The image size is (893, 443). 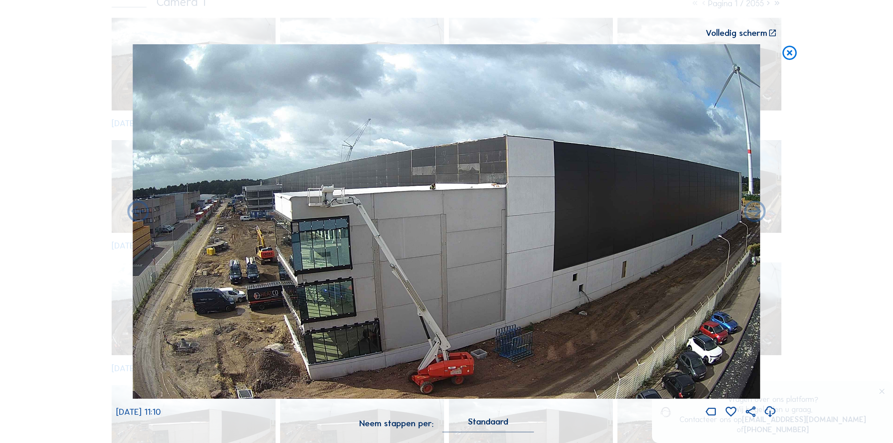 What do you see at coordinates (755, 212) in the screenshot?
I see `i: Back` at bounding box center [755, 212].